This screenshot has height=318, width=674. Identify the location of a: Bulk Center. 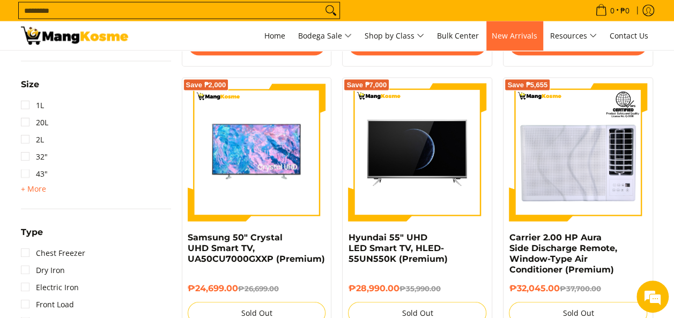
(458, 36).